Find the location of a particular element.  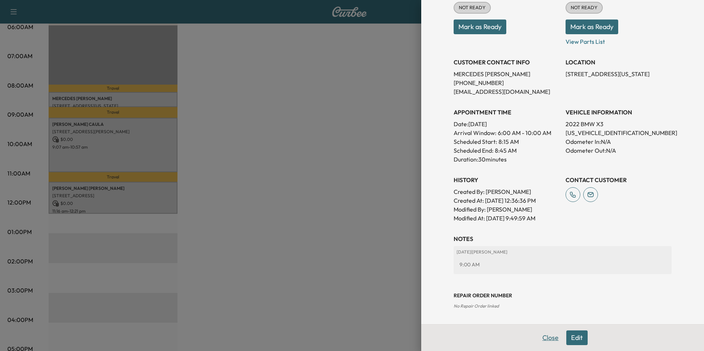

p: 2022 BMW X3 is located at coordinates (619, 124).